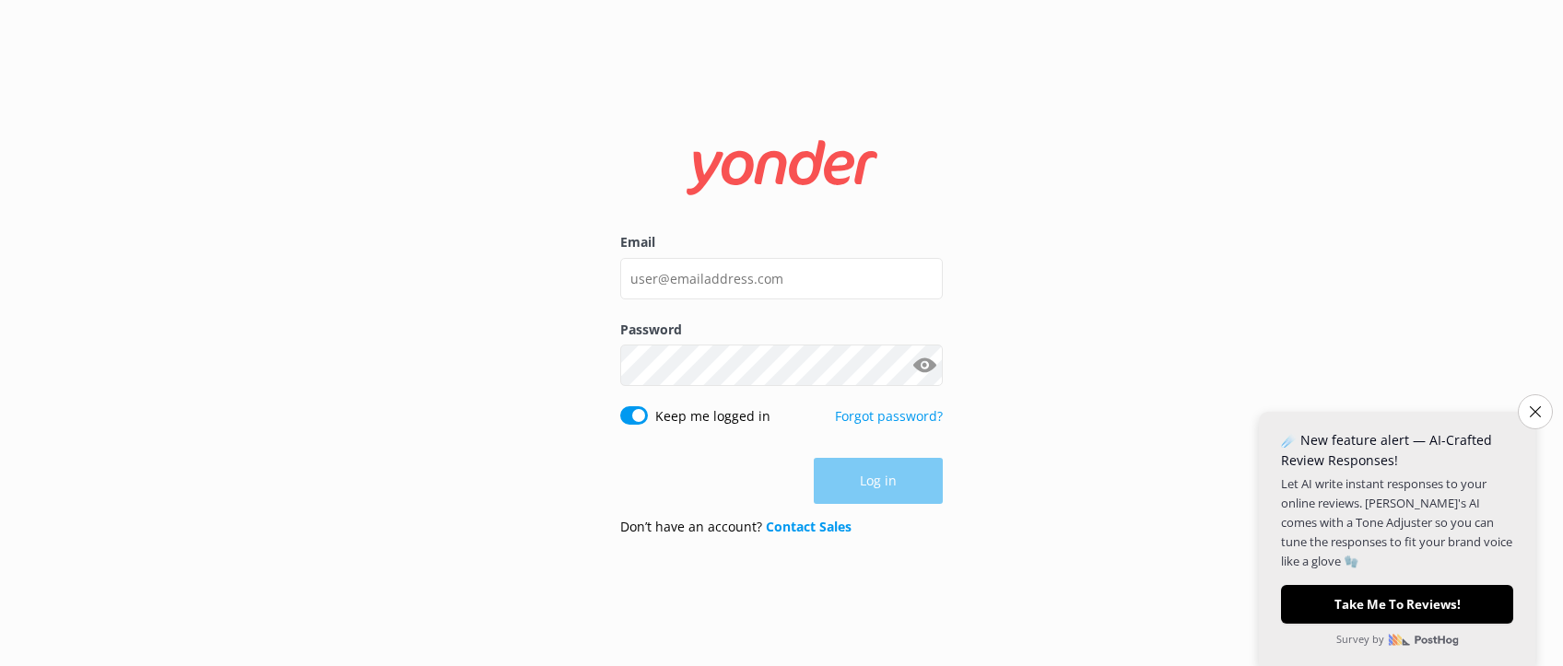  Describe the element at coordinates (781, 242) in the screenshot. I see `label: Email` at that location.